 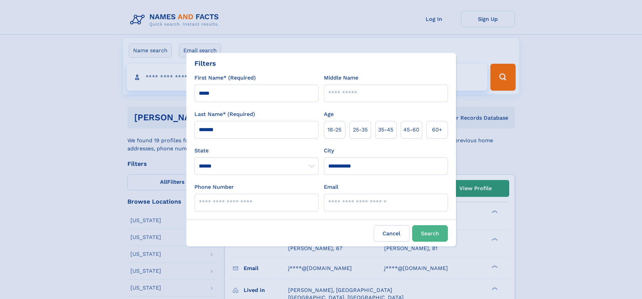 What do you see at coordinates (411, 130) in the screenshot?
I see `span: 45‑60` at bounding box center [411, 130].